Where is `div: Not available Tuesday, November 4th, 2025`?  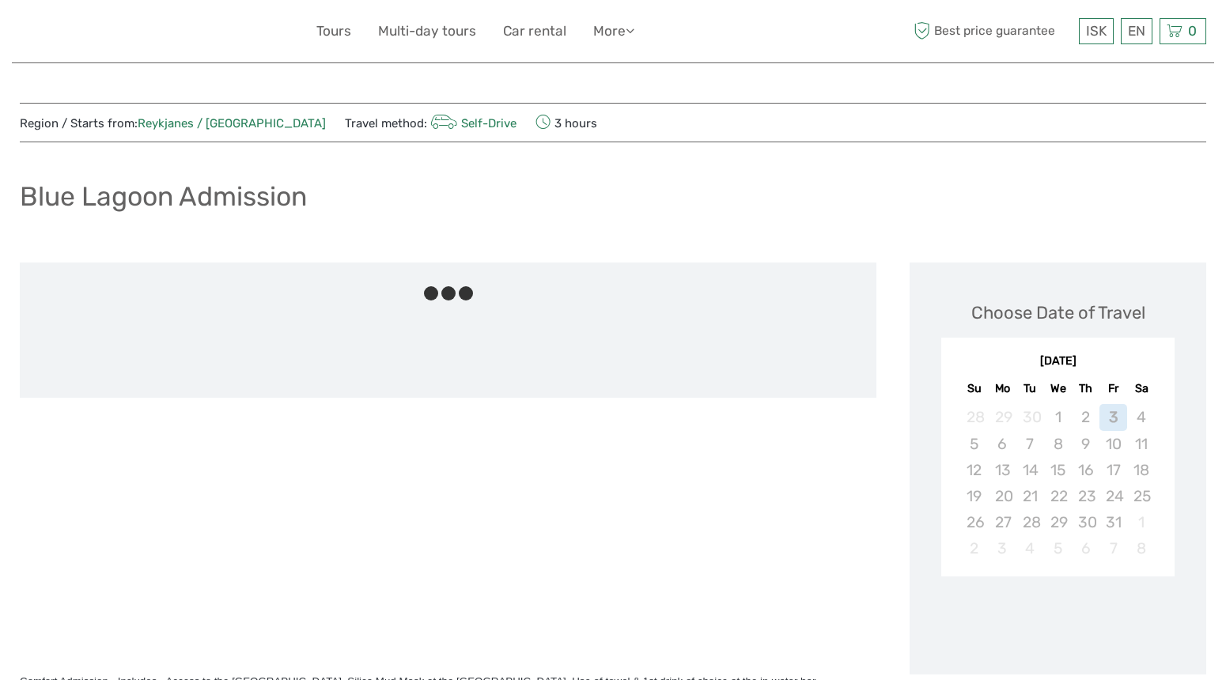 div: Not available Tuesday, November 4th, 2025 is located at coordinates (1030, 548).